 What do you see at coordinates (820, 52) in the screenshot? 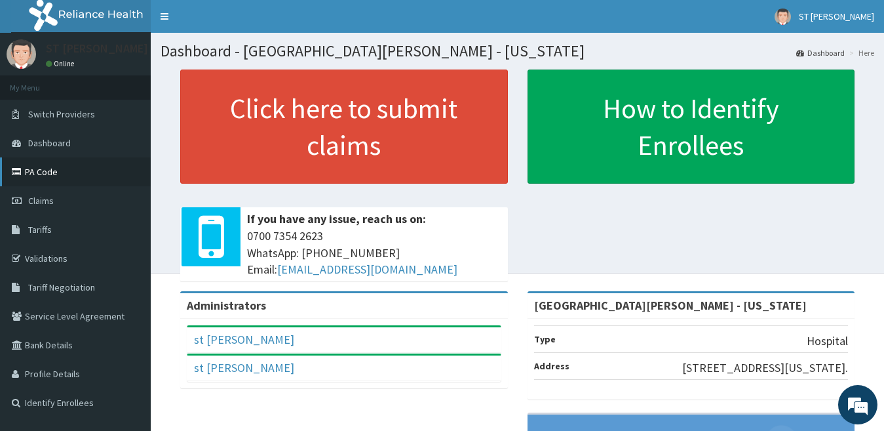
I see `a: Dashboard` at bounding box center [820, 52].